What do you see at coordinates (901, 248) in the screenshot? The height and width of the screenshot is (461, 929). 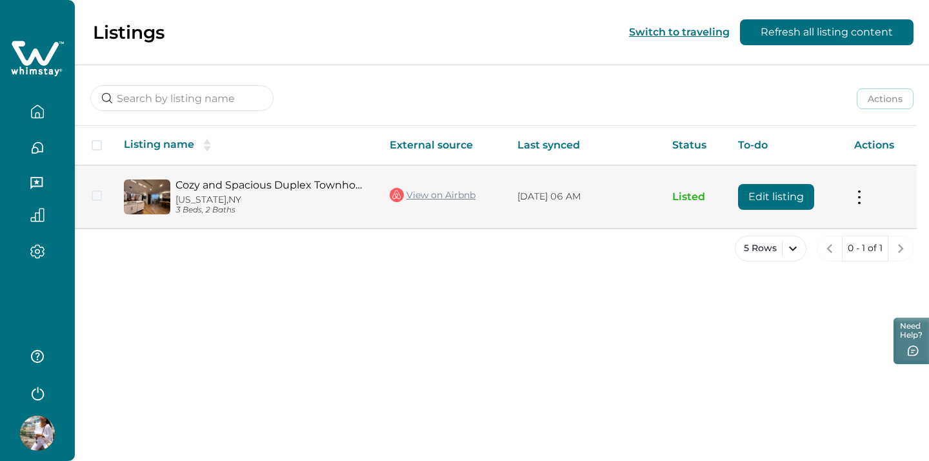 I see `button: next page` at bounding box center [901, 248].